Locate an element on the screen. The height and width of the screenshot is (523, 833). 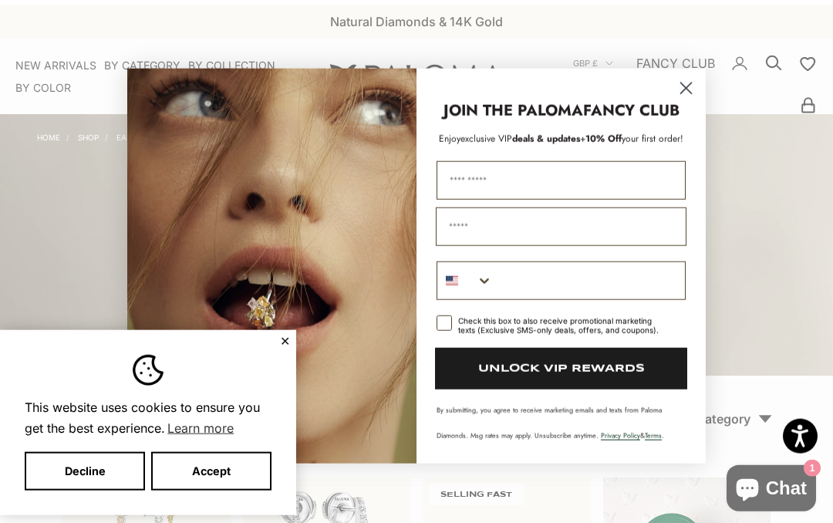
img: United States is located at coordinates (452, 276).